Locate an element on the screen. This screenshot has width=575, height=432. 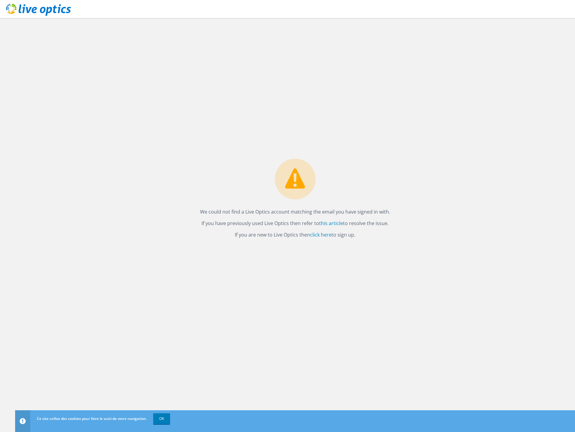
p: If you are new to Live Optics then to sign up. is located at coordinates (295, 235).